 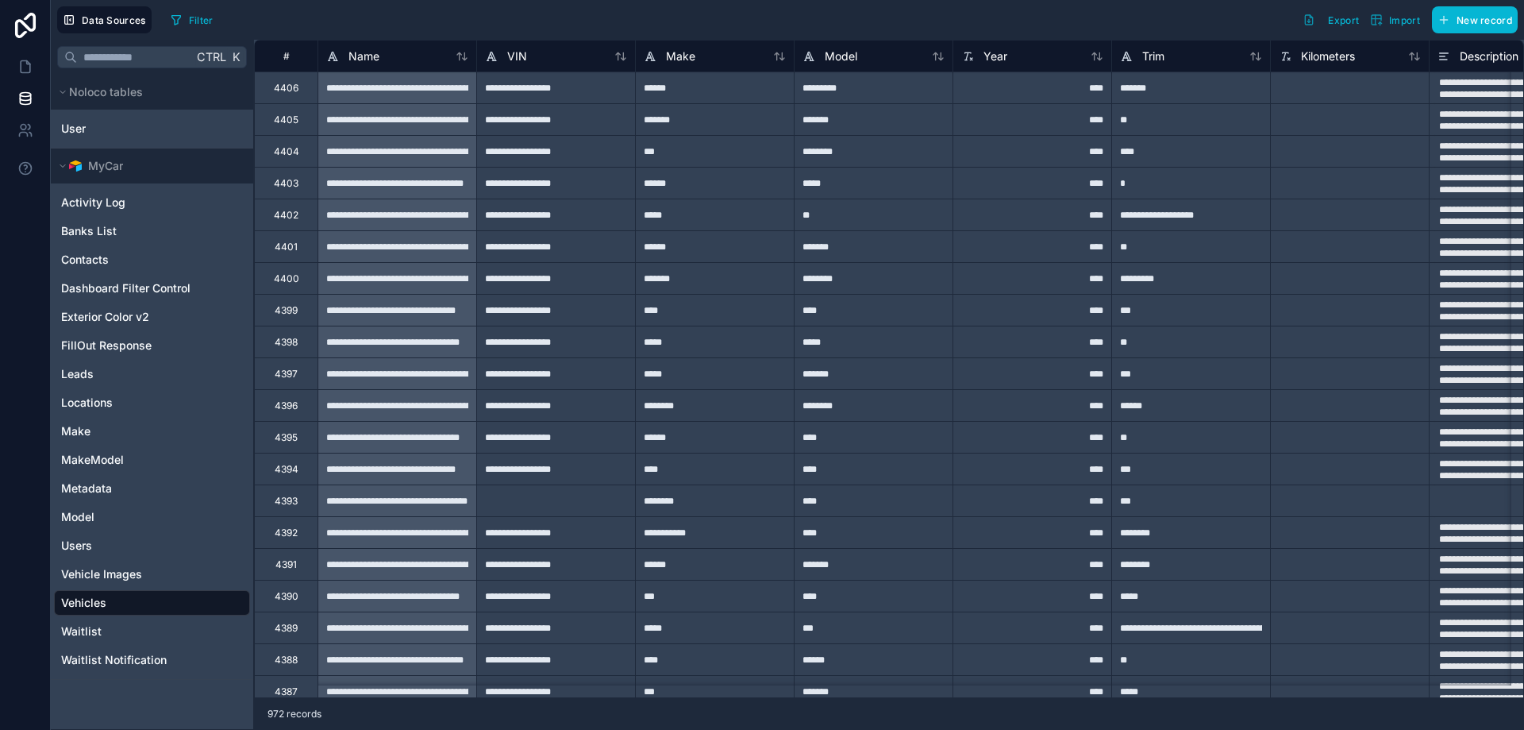 What do you see at coordinates (1472, 20) in the screenshot?
I see `a: New record` at bounding box center [1472, 20].